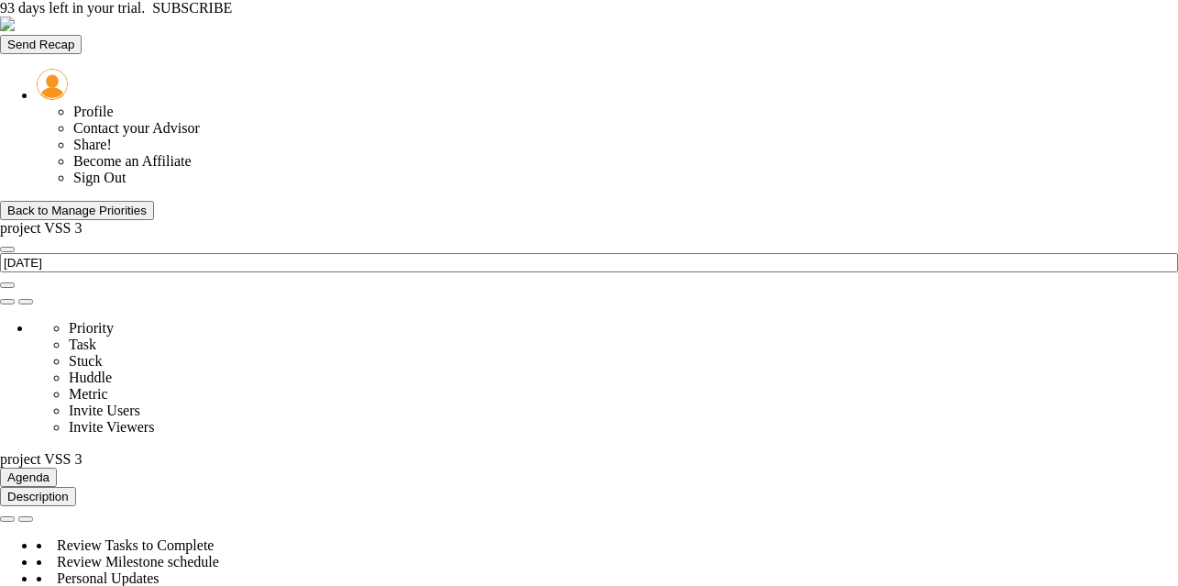  What do you see at coordinates (94, 111) in the screenshot?
I see `span: Profile` at bounding box center [94, 111].